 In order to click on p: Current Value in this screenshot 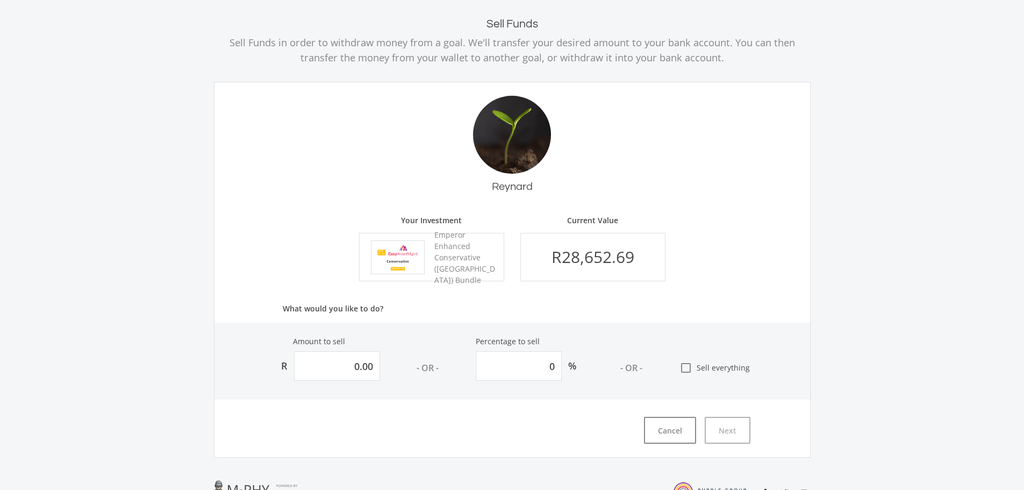, I will do `click(592, 220)`.